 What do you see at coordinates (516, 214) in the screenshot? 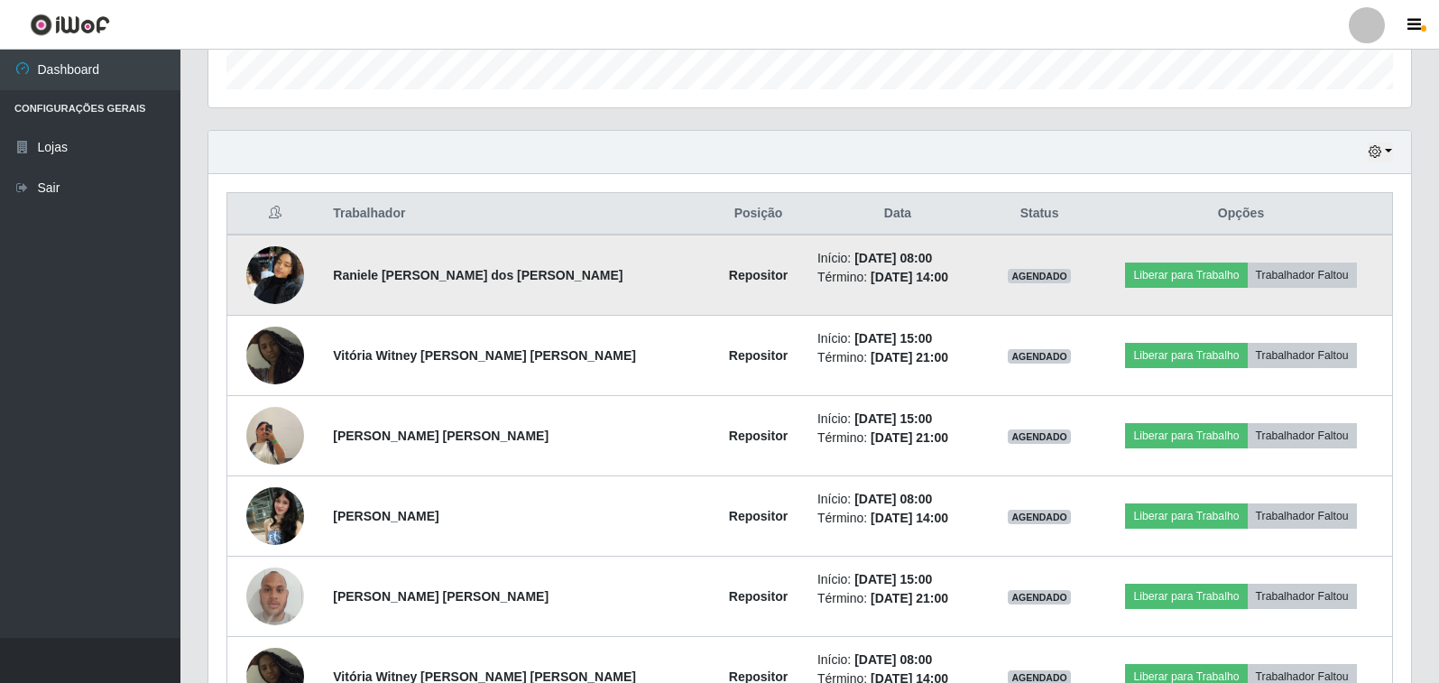
I see `th: Trabalhador` at bounding box center [516, 214].